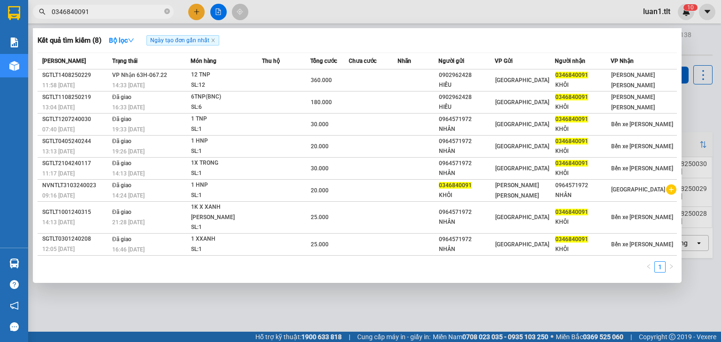  What do you see at coordinates (76, 141) in the screenshot?
I see `div: SGTLT0405240244` at bounding box center [76, 141].